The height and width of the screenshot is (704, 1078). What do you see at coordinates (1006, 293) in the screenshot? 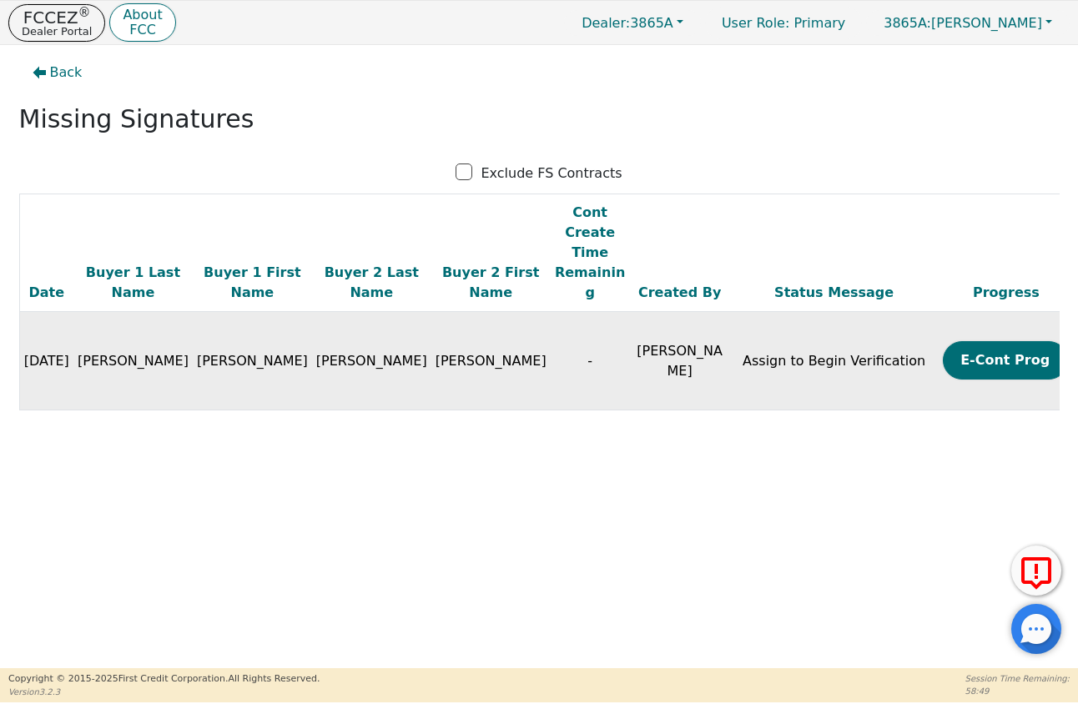
I see `div: Progress` at bounding box center [1006, 293].